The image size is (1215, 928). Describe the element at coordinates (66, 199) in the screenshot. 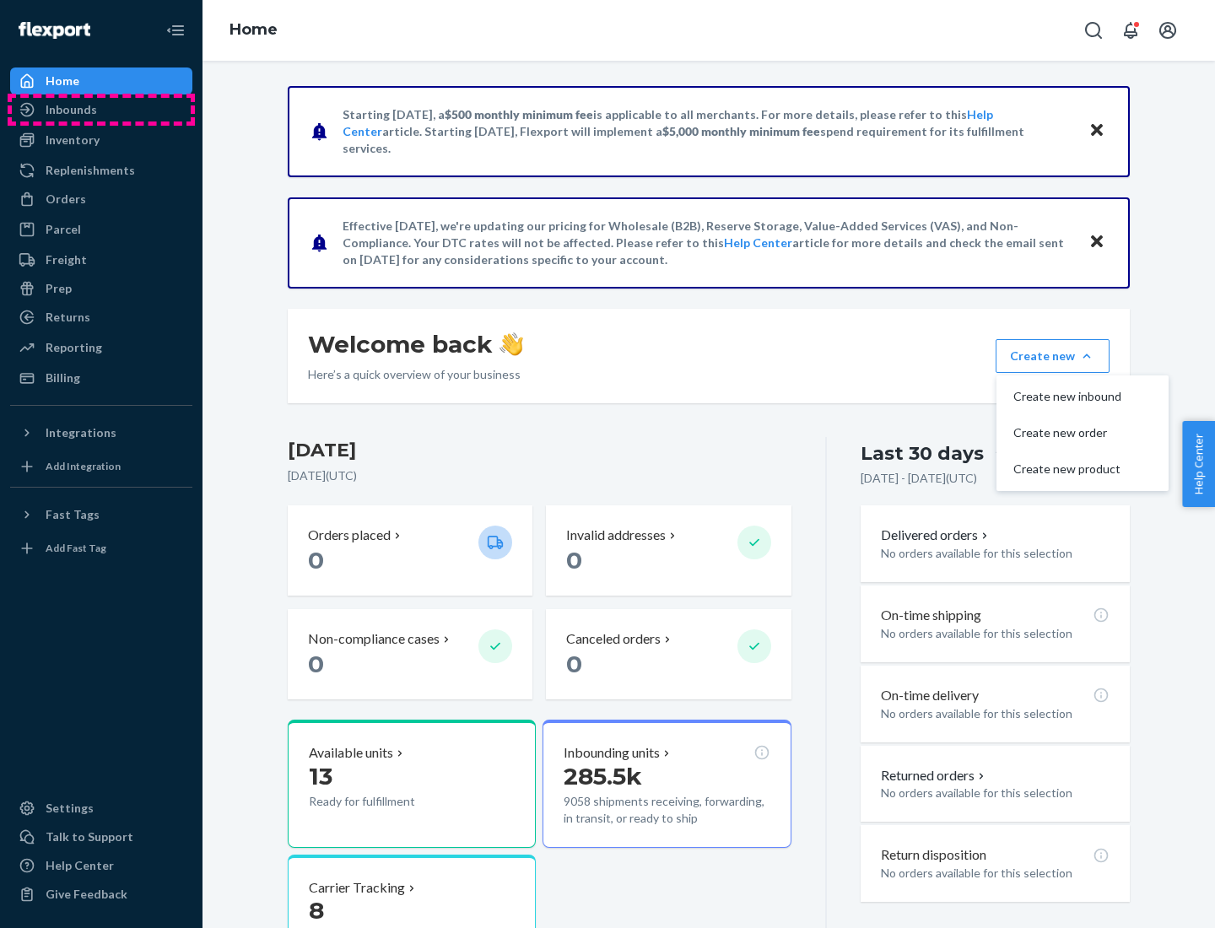

I see `div: Orders` at that location.